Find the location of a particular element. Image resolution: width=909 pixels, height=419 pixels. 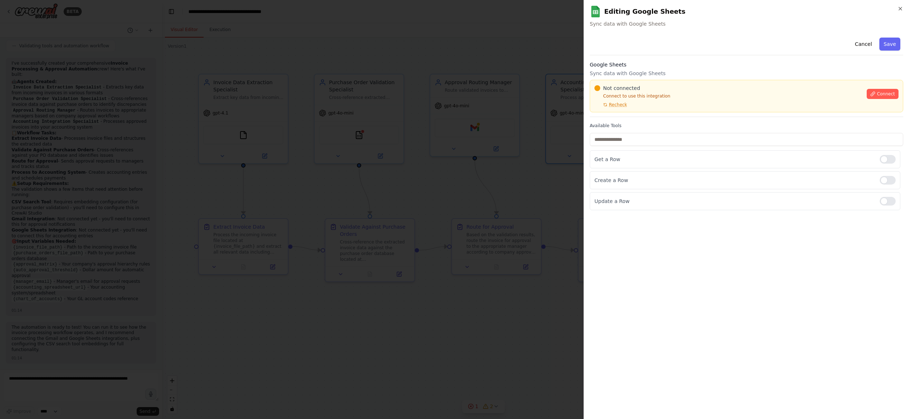

span: Not connected is located at coordinates (621, 88).